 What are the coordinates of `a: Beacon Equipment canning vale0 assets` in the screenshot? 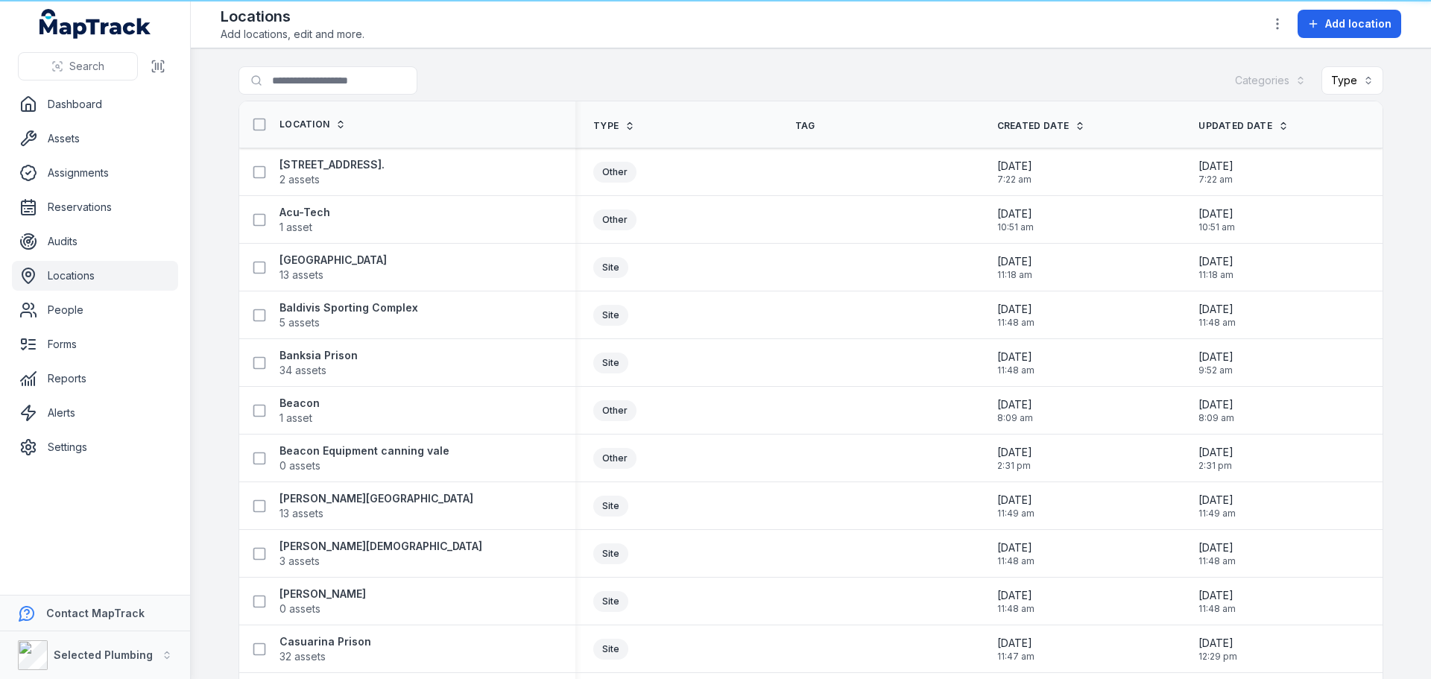 It's located at (365, 458).